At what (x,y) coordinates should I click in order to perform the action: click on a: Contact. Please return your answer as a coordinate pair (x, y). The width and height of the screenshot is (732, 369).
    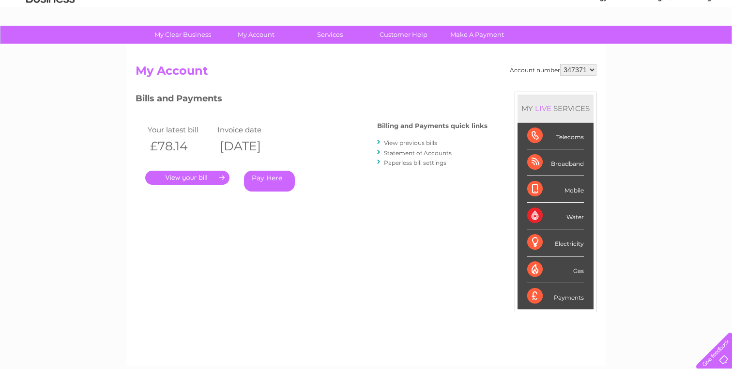
    Looking at the image, I should click on (679, 45).